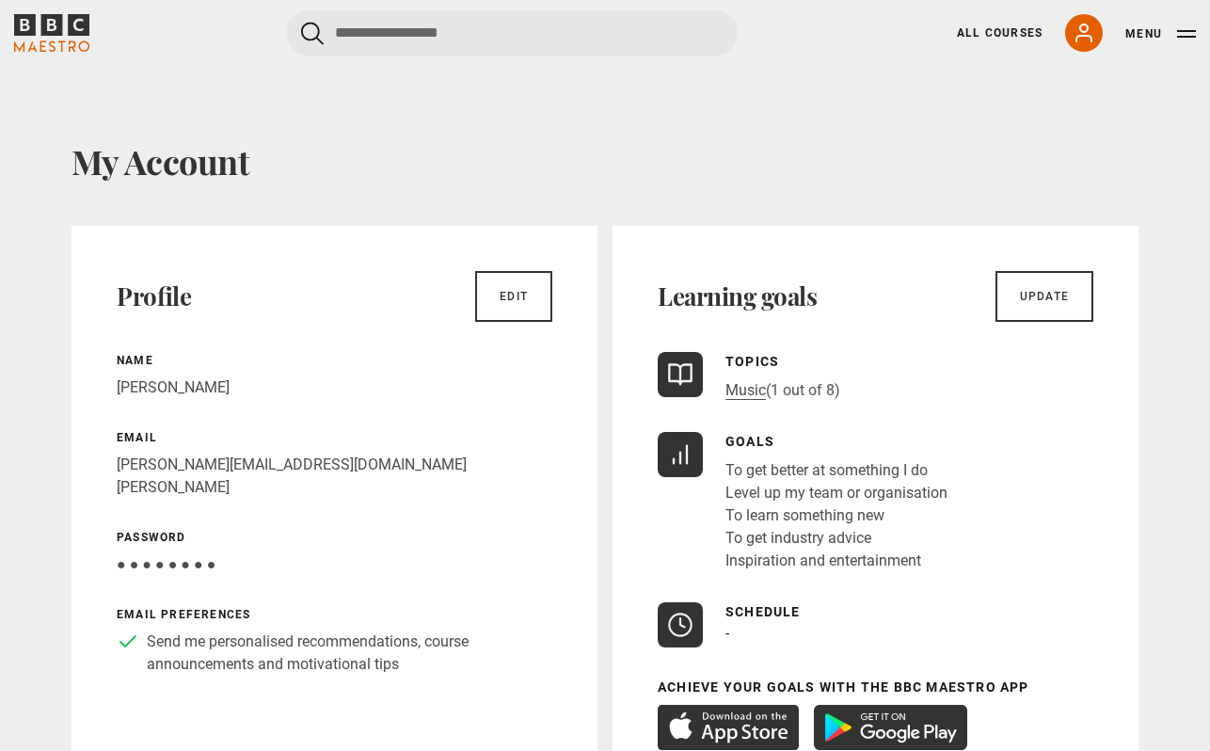 The height and width of the screenshot is (751, 1210). What do you see at coordinates (783, 391) in the screenshot?
I see `p: (1 out of 8)` at bounding box center [783, 391].